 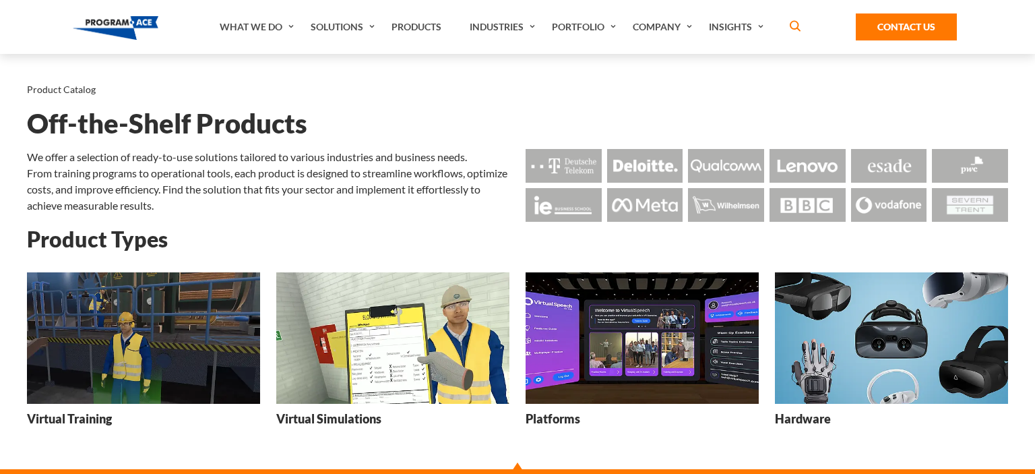 I want to click on a: Platforms, so click(x=642, y=354).